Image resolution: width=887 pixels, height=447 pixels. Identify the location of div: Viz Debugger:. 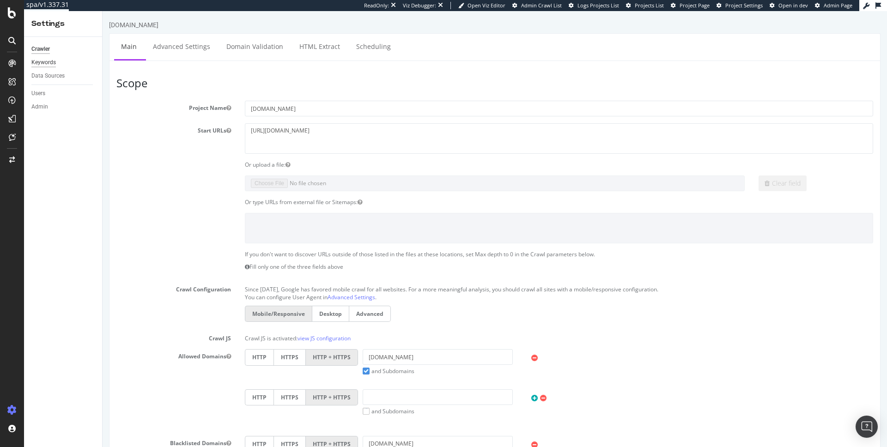
(419, 6).